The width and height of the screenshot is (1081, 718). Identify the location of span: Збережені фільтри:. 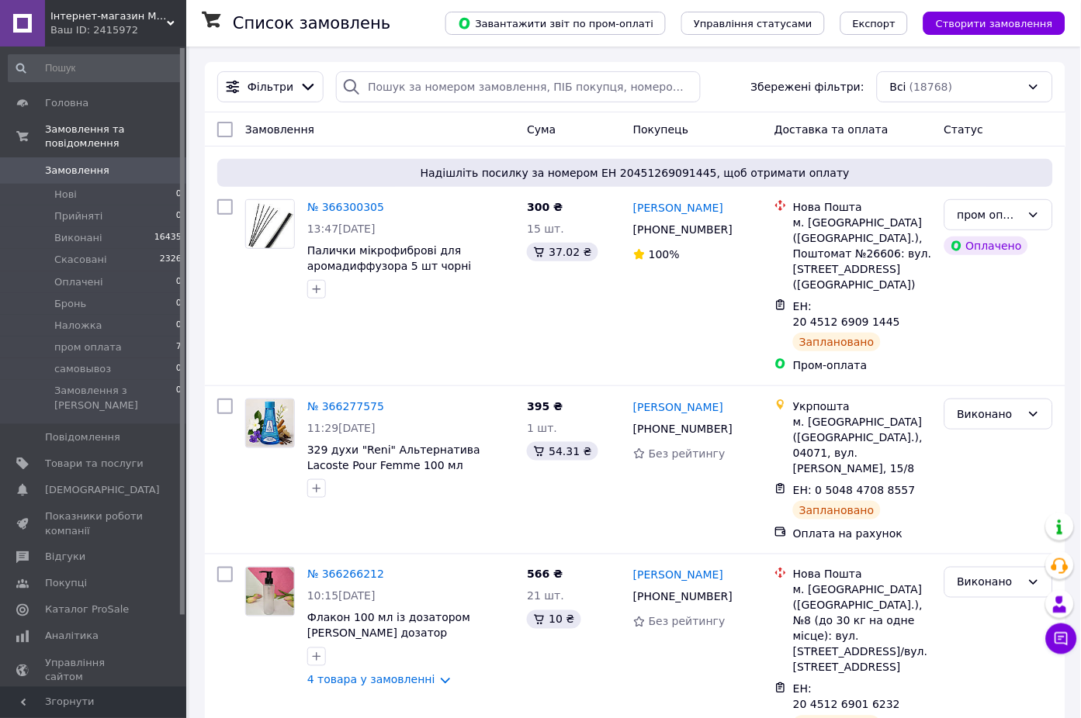
(808, 87).